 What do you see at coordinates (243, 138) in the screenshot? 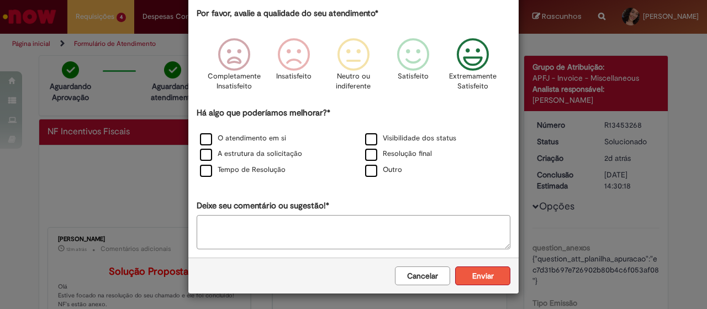
I see `label: O atendimento em si` at bounding box center [243, 138].